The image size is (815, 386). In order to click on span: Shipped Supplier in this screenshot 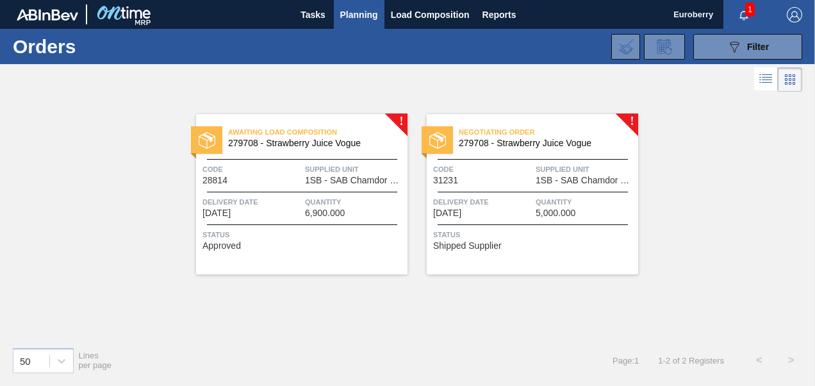, I will do `click(467, 246)`.